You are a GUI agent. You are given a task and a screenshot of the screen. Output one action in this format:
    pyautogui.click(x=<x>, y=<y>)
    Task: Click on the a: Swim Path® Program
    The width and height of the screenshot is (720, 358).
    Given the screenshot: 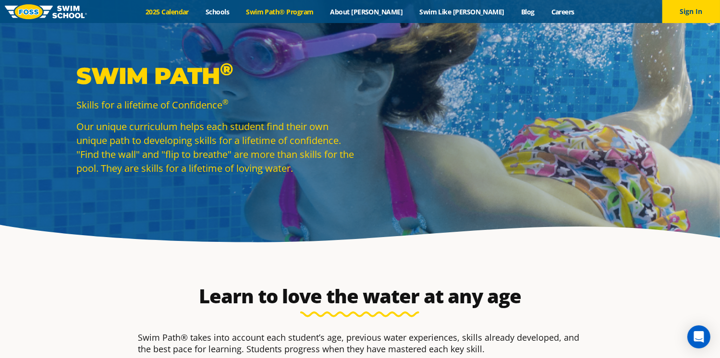 What is the action you would take?
    pyautogui.click(x=280, y=12)
    